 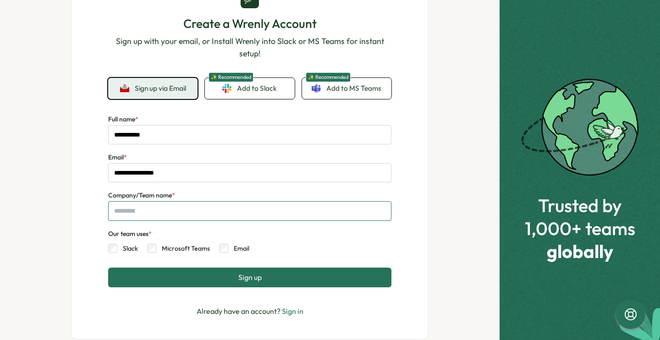 I want to click on span: Add to Slack, so click(x=256, y=88).